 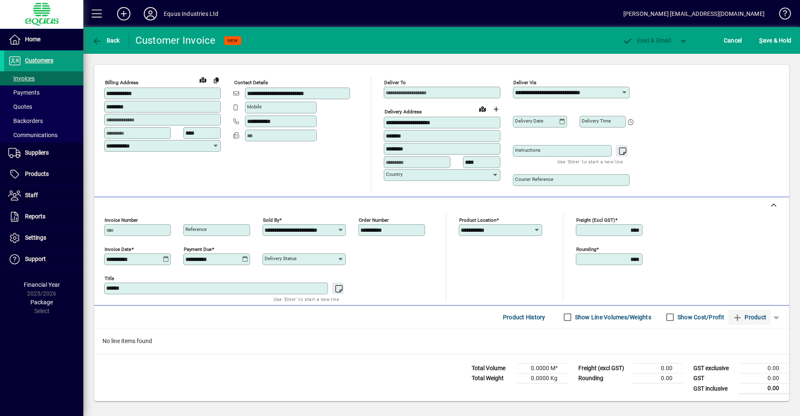 What do you see at coordinates (124, 14) in the screenshot?
I see `button: Add` at bounding box center [124, 14].